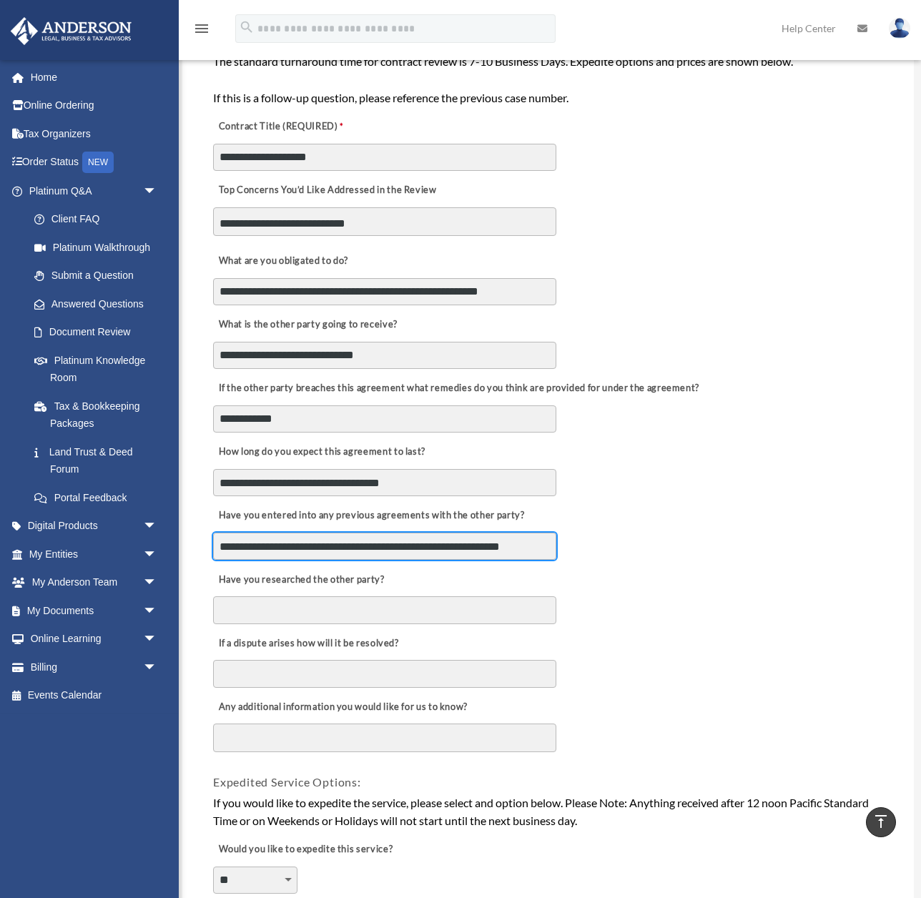 Image resolution: width=921 pixels, height=898 pixels. What do you see at coordinates (307, 325) in the screenshot?
I see `label: What is the other party going to receive?` at bounding box center [307, 325].